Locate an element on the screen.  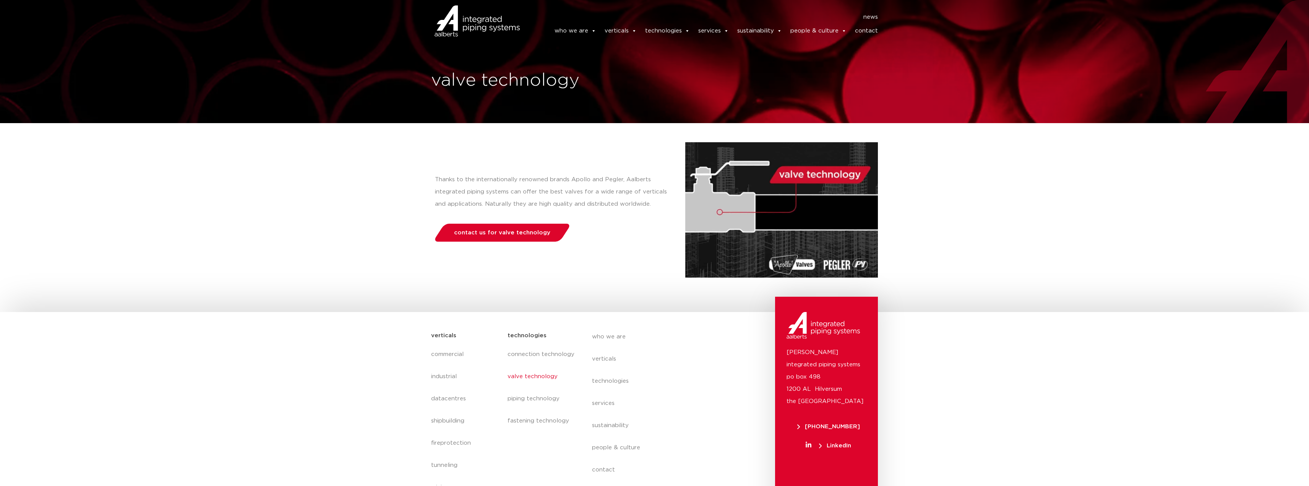
h5: verticals is located at coordinates (444, 336).